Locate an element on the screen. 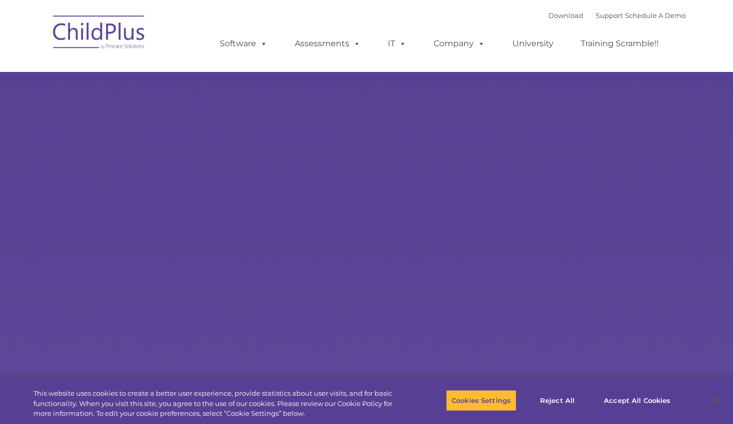  a: Training Scramble!! is located at coordinates (619, 44).